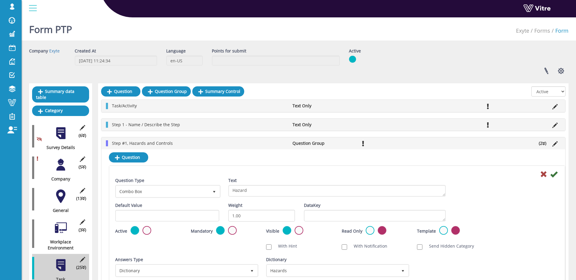  What do you see at coordinates (82, 230) in the screenshot?
I see `span: (3 )` at bounding box center [82, 230].